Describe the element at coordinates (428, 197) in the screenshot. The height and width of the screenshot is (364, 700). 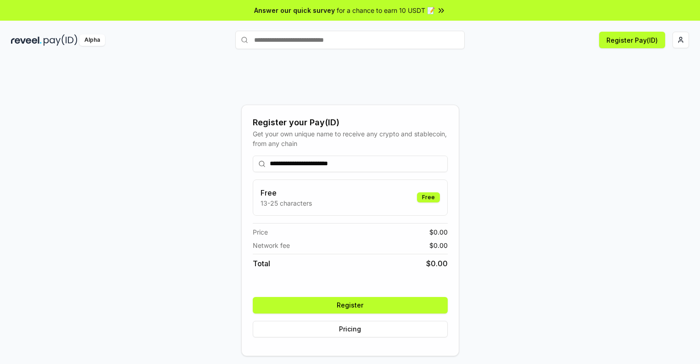
I see `div: Free` at that location.